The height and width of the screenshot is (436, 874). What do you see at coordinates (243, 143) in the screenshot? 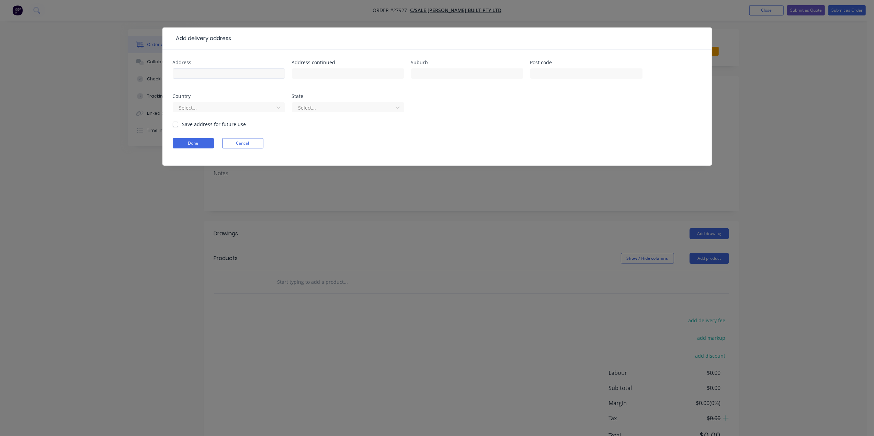
I see `button: Cancel` at bounding box center [243, 143].